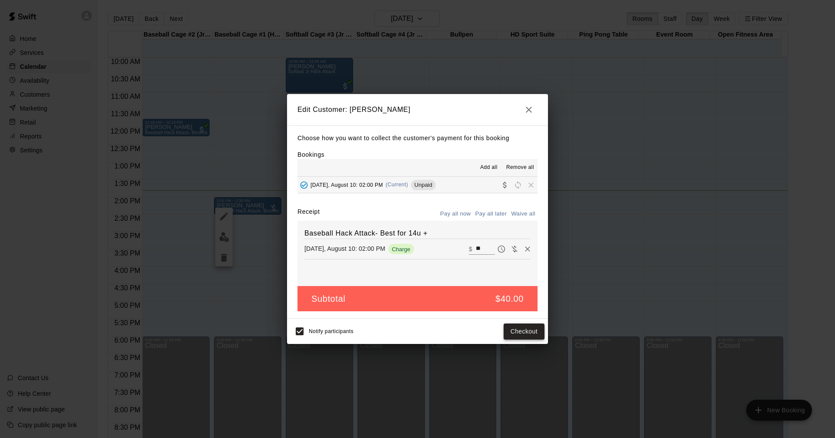 This screenshot has width=835, height=438. Describe the element at coordinates (401, 249) in the screenshot. I see `span: Charge` at that location.